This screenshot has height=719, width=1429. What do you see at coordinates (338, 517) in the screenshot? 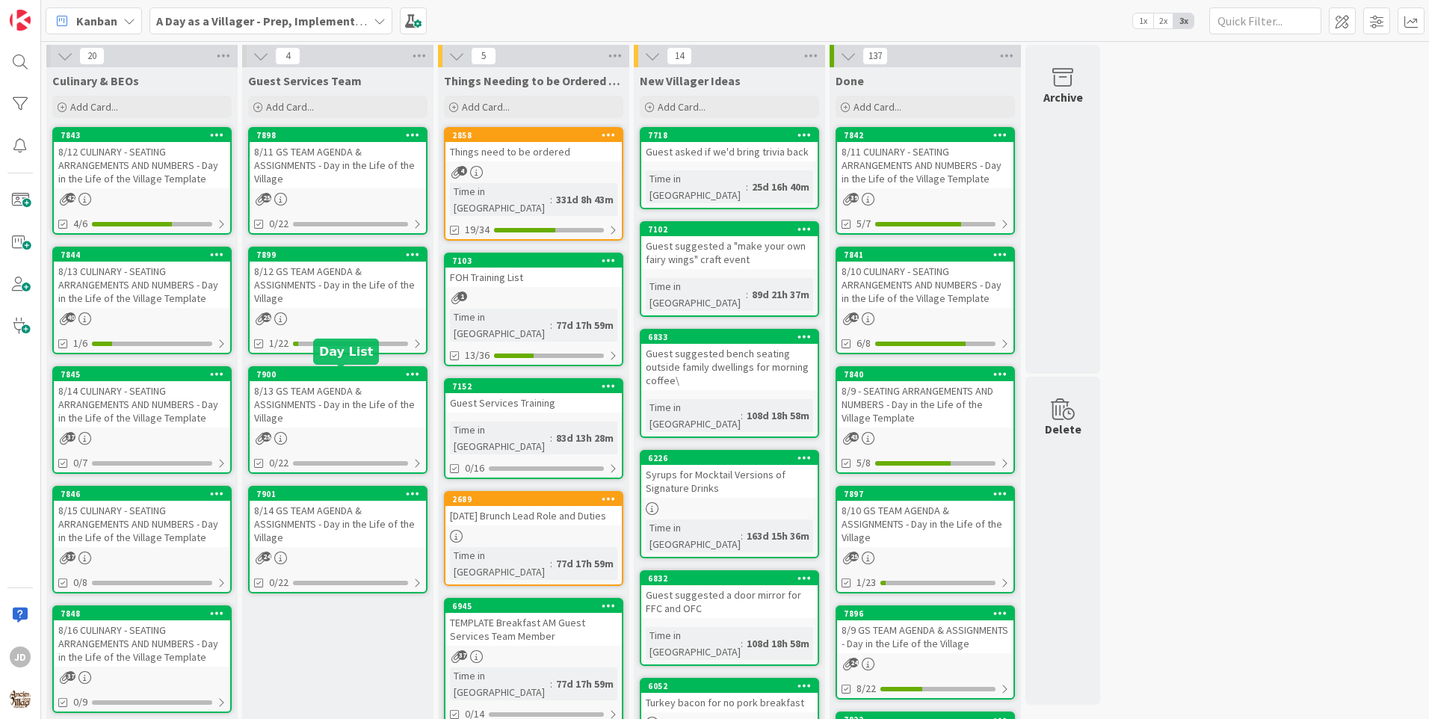
I see `div: 79018/14 GS TEAM AGENDA & ASSIGNMENTS - Day in the Life of the Village` at bounding box center [338, 517].